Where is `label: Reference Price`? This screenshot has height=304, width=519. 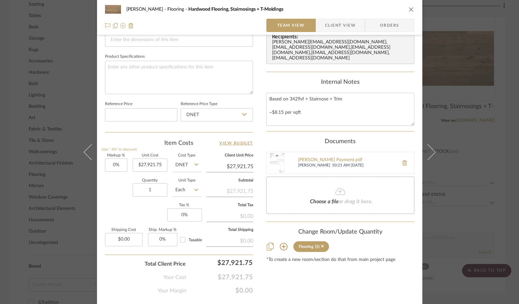 label: Reference Price is located at coordinates (119, 104).